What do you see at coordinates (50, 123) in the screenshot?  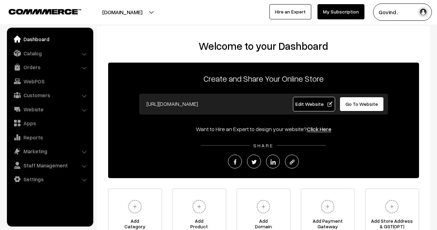 I see `a: Apps` at bounding box center [50, 123].